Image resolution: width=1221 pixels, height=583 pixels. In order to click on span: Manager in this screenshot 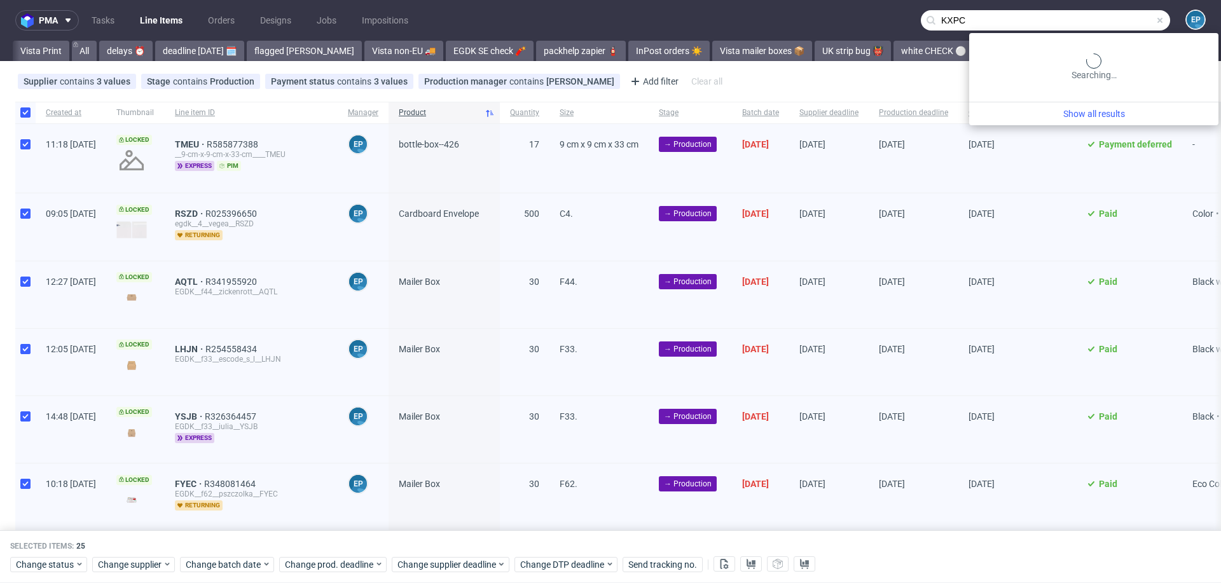, I will do `click(363, 113)`.